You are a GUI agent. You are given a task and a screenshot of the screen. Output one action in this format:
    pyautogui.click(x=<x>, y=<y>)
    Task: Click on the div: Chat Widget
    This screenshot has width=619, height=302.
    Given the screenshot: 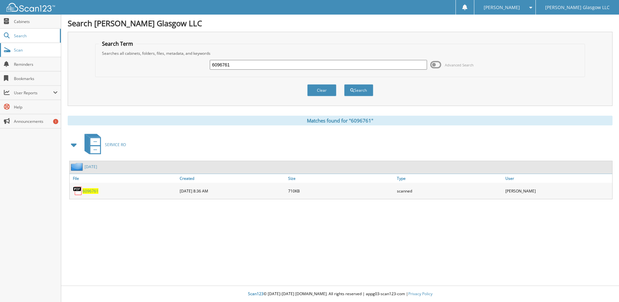 What is the action you would take?
    pyautogui.click(x=603, y=286)
    